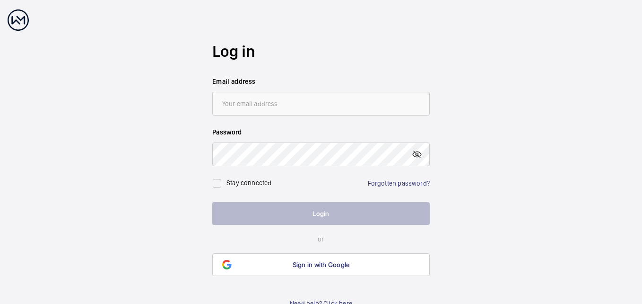 The width and height of the screenshot is (642, 304). I want to click on span: Sign in with Google, so click(321, 264).